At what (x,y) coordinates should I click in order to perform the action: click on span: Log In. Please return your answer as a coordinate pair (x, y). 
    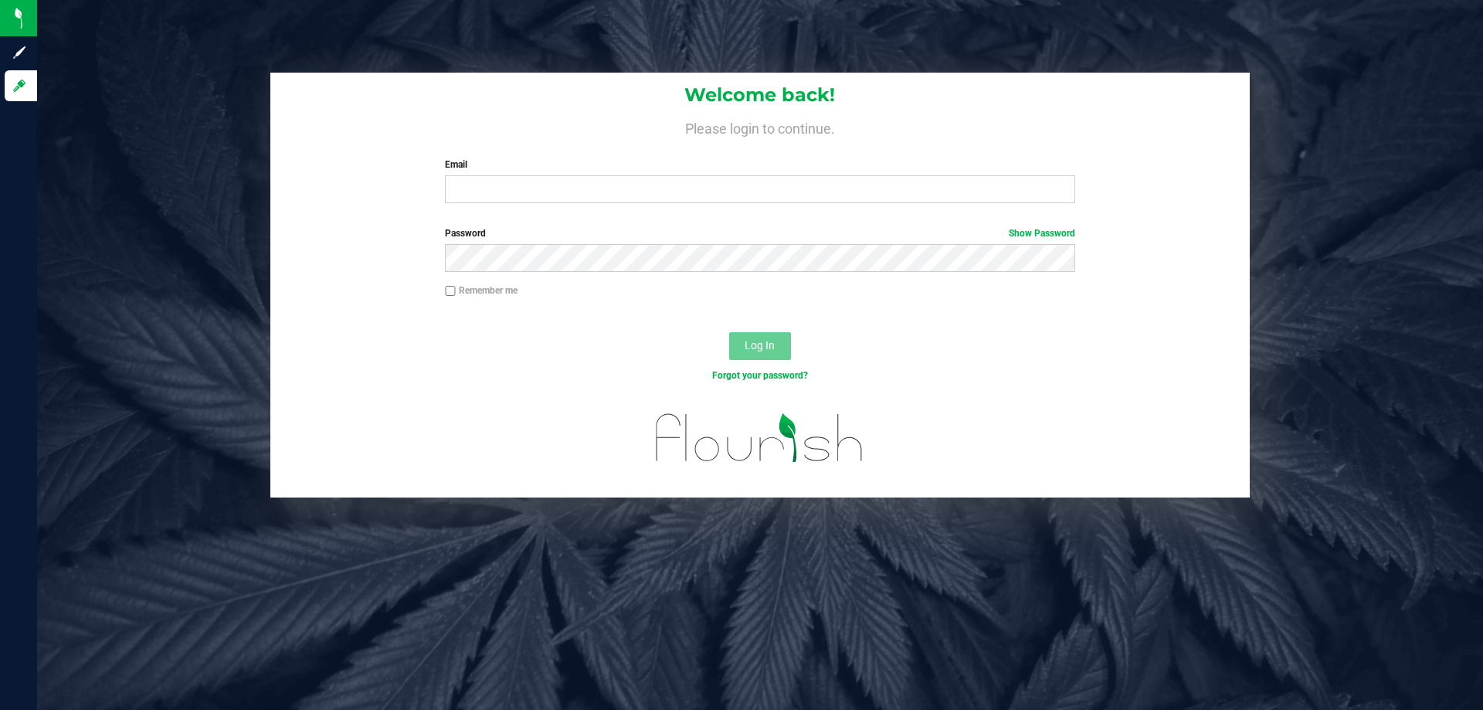
    Looking at the image, I should click on (760, 345).